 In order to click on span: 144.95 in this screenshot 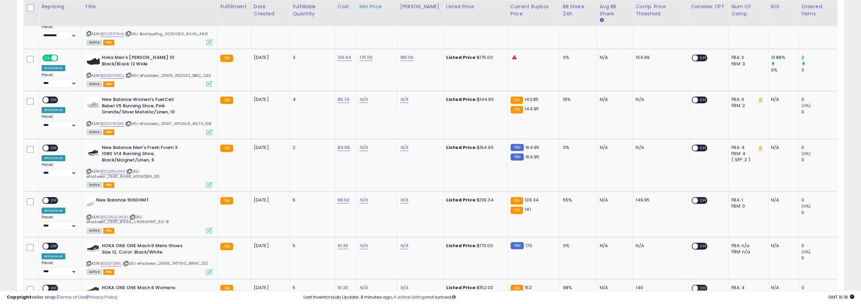, I will do `click(532, 109)`.